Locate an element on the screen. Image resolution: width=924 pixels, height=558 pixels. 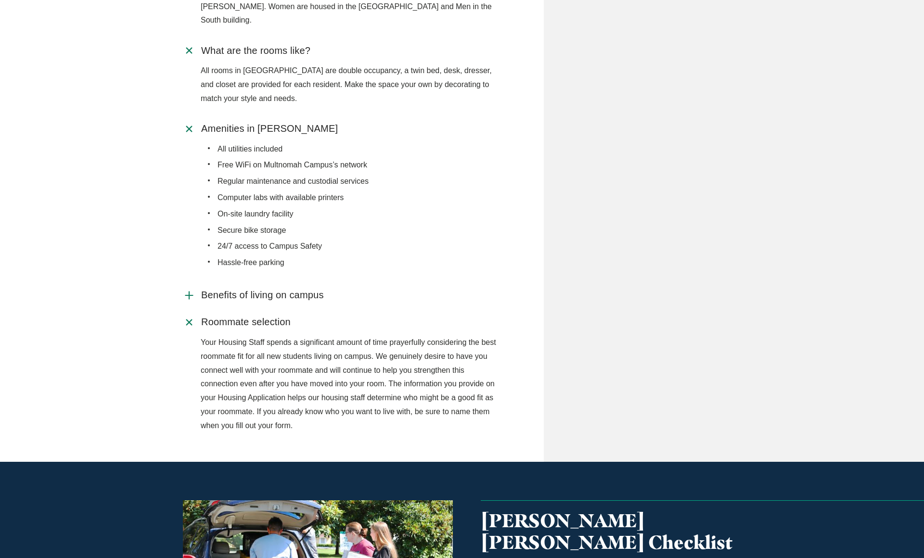
li: Hassle-free parking is located at coordinates (359, 263).